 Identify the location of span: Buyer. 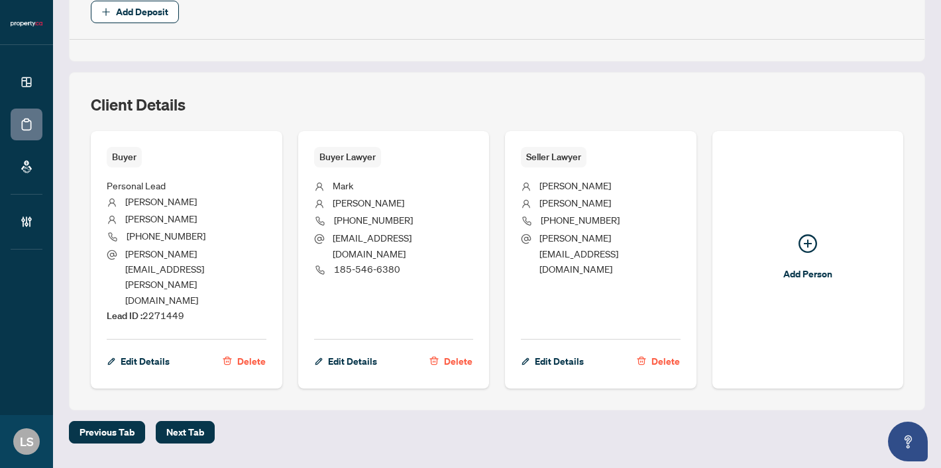
(124, 157).